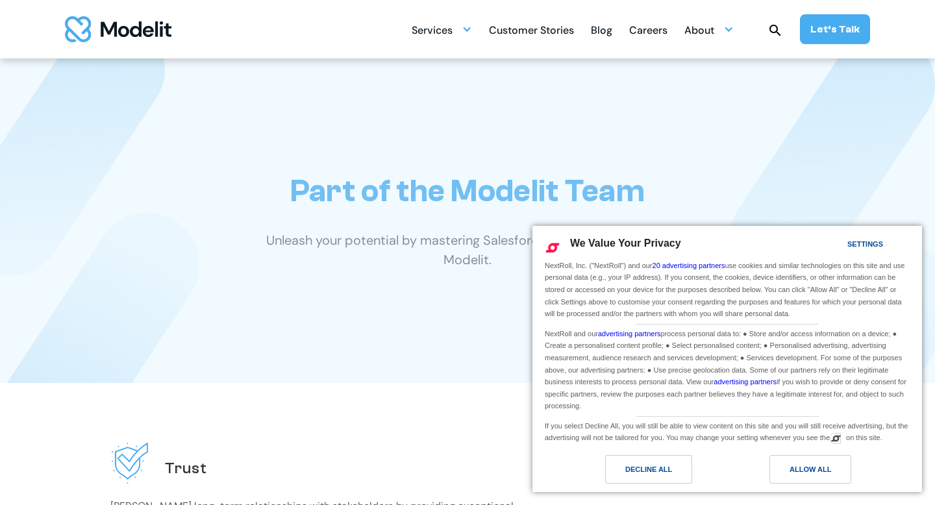  I want to click on a: Allow All, so click(820, 473).